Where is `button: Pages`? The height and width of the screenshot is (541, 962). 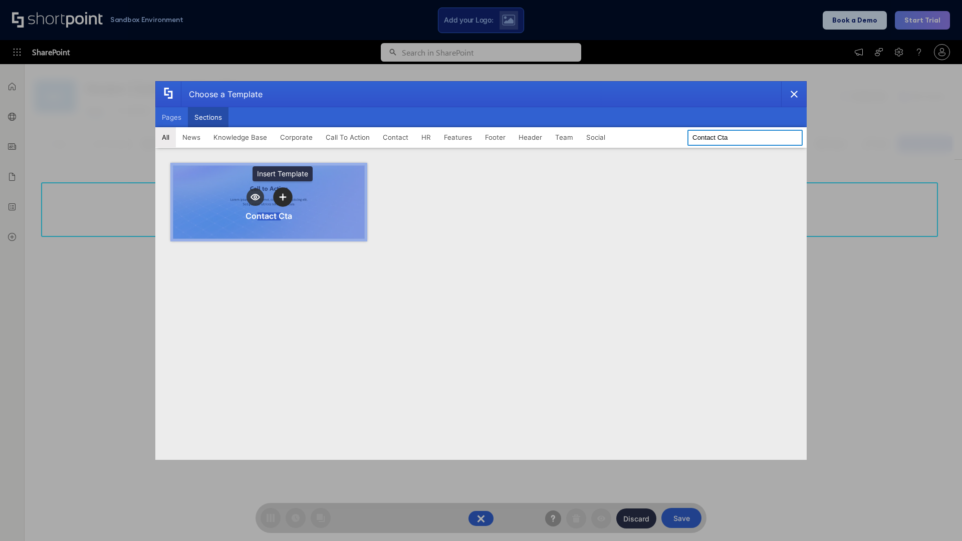
button: Pages is located at coordinates (171, 117).